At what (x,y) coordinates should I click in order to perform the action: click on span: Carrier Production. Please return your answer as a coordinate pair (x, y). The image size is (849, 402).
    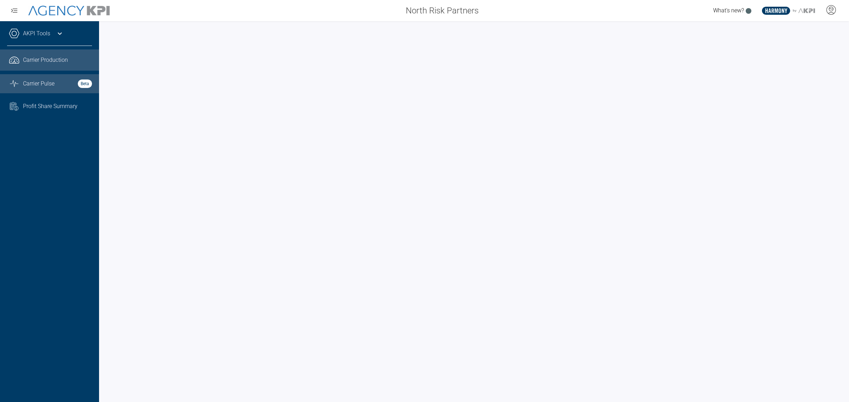
    Looking at the image, I should click on (45, 60).